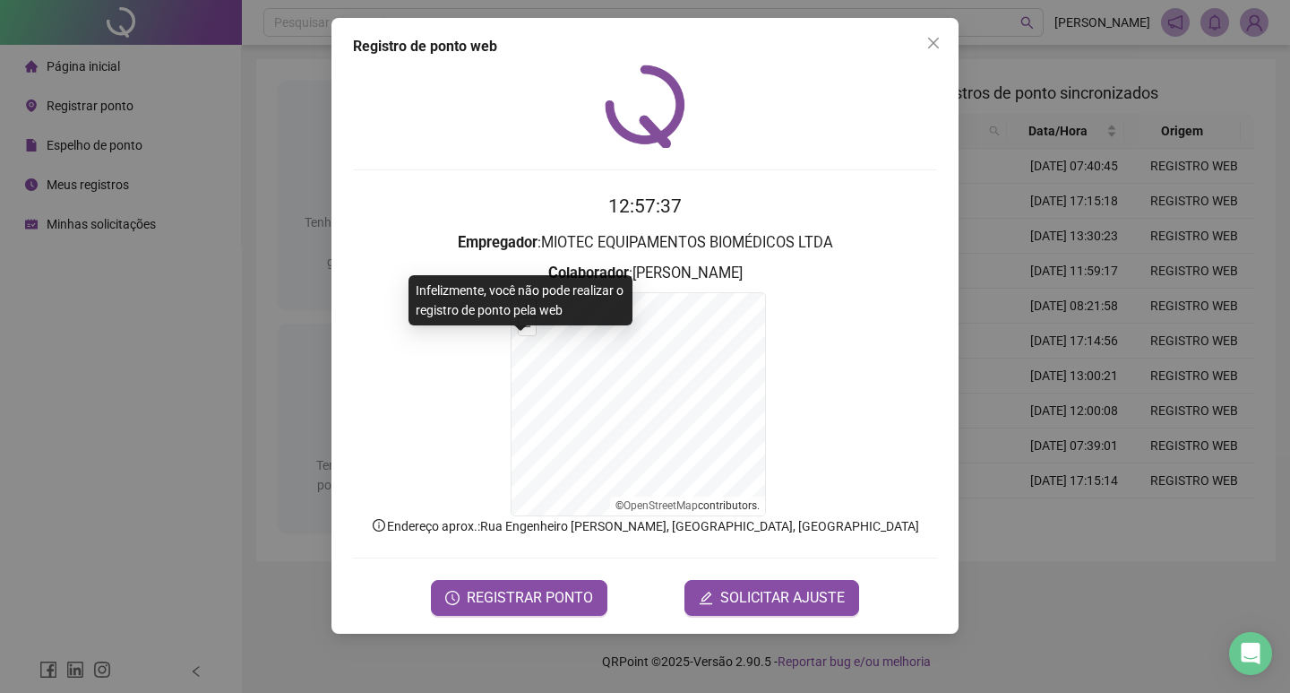 This screenshot has height=693, width=1290. Describe the element at coordinates (645, 243) in the screenshot. I see `h3: : MIOTEC EQUIPAMENTOS BIOMÉDICOS LTDA` at that location.